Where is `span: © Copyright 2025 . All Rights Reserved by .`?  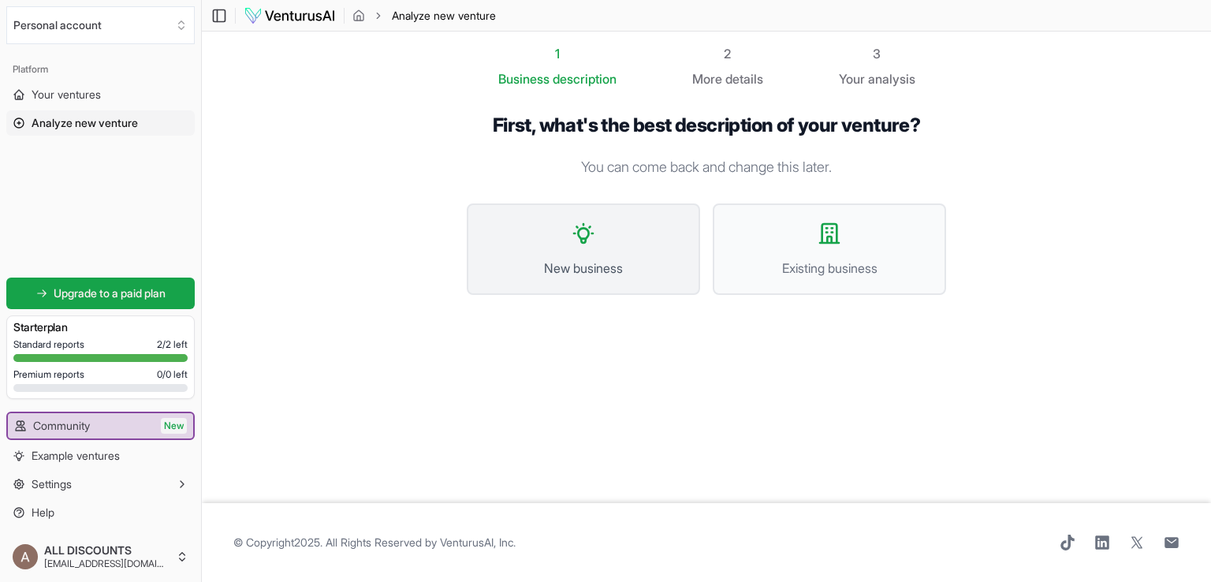 span: © Copyright 2025 . All Rights Reserved by . is located at coordinates (374, 542).